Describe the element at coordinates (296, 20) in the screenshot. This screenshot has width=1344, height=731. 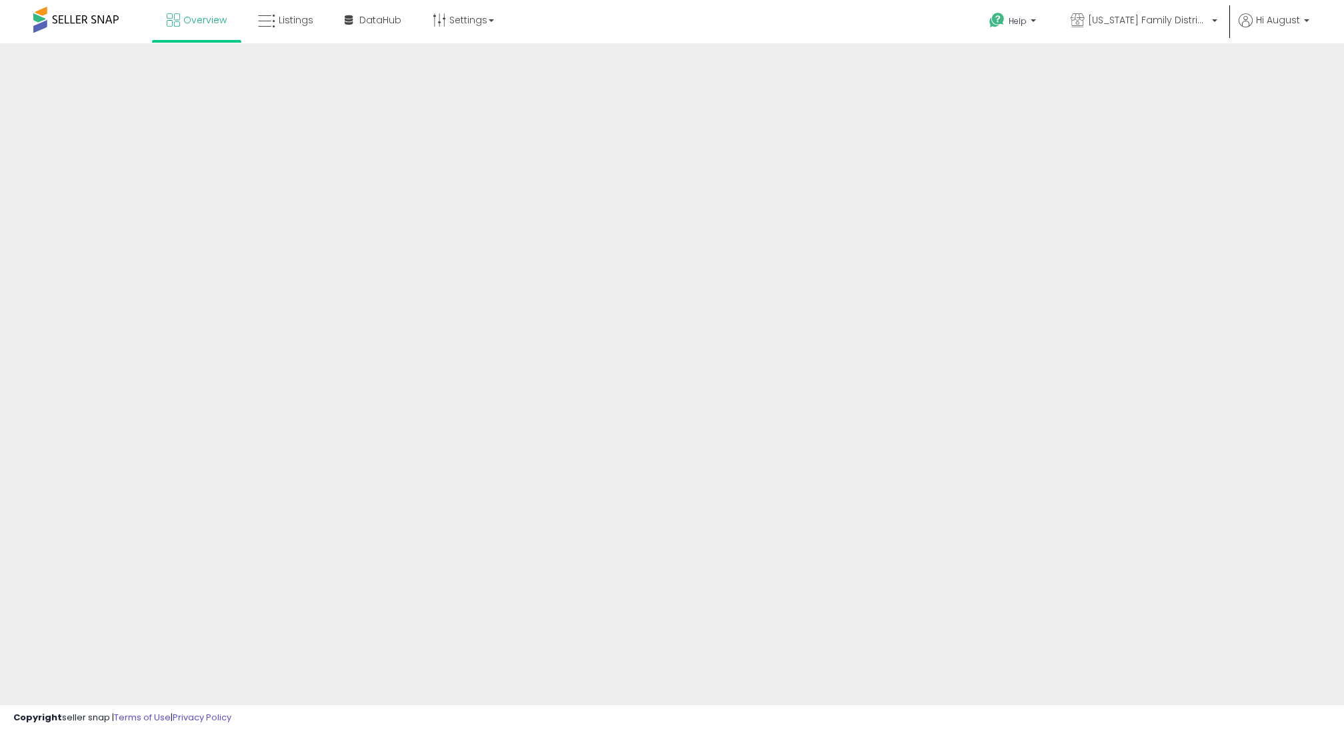
I see `span: Listings` at that location.